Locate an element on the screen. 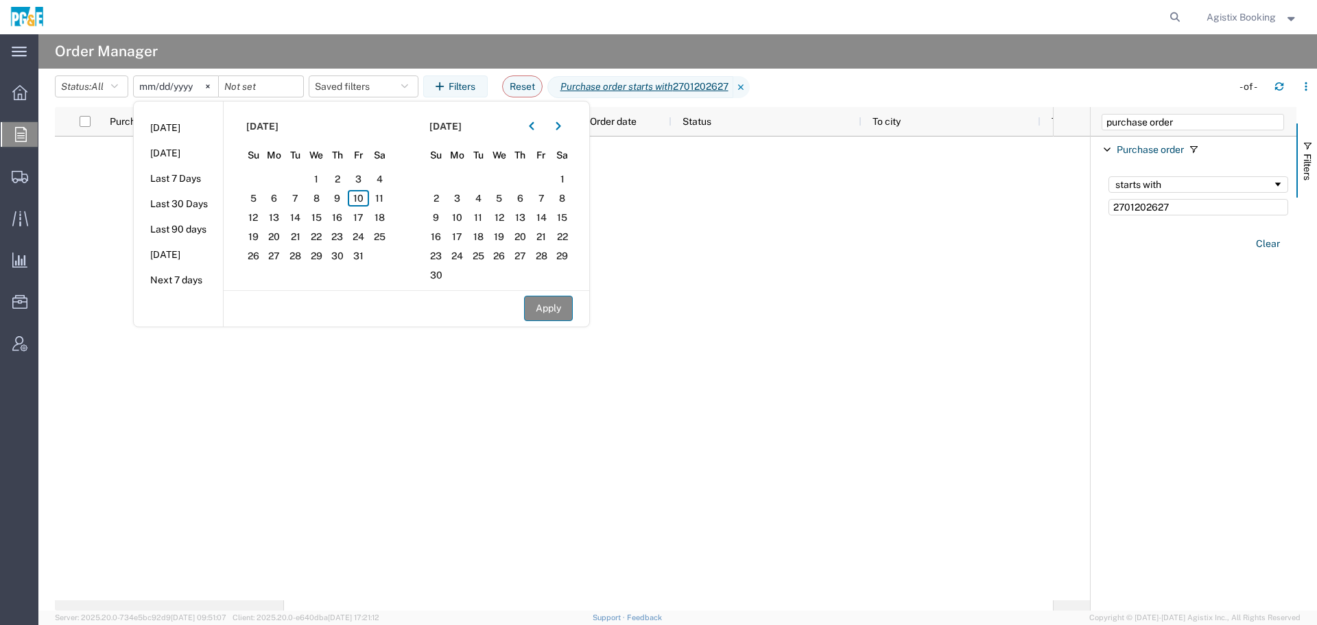 The width and height of the screenshot is (1317, 625). i: Purchase order starts with is located at coordinates (617, 86).